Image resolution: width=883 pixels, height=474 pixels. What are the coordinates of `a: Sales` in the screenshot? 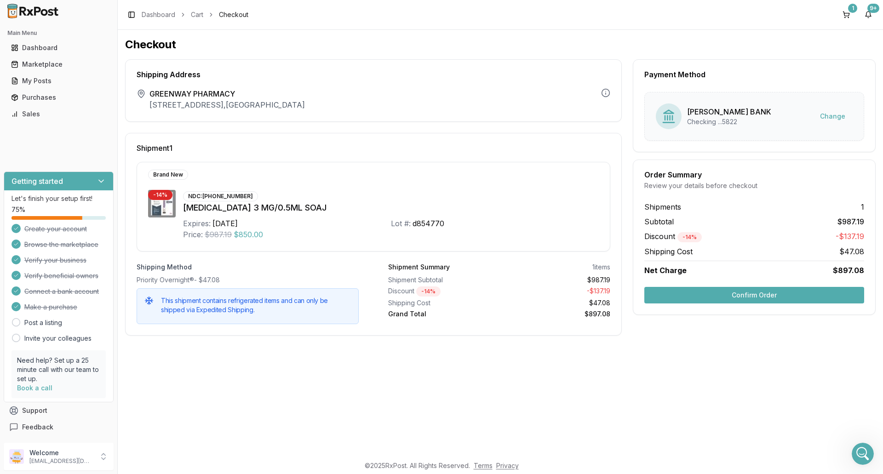 It's located at (58, 114).